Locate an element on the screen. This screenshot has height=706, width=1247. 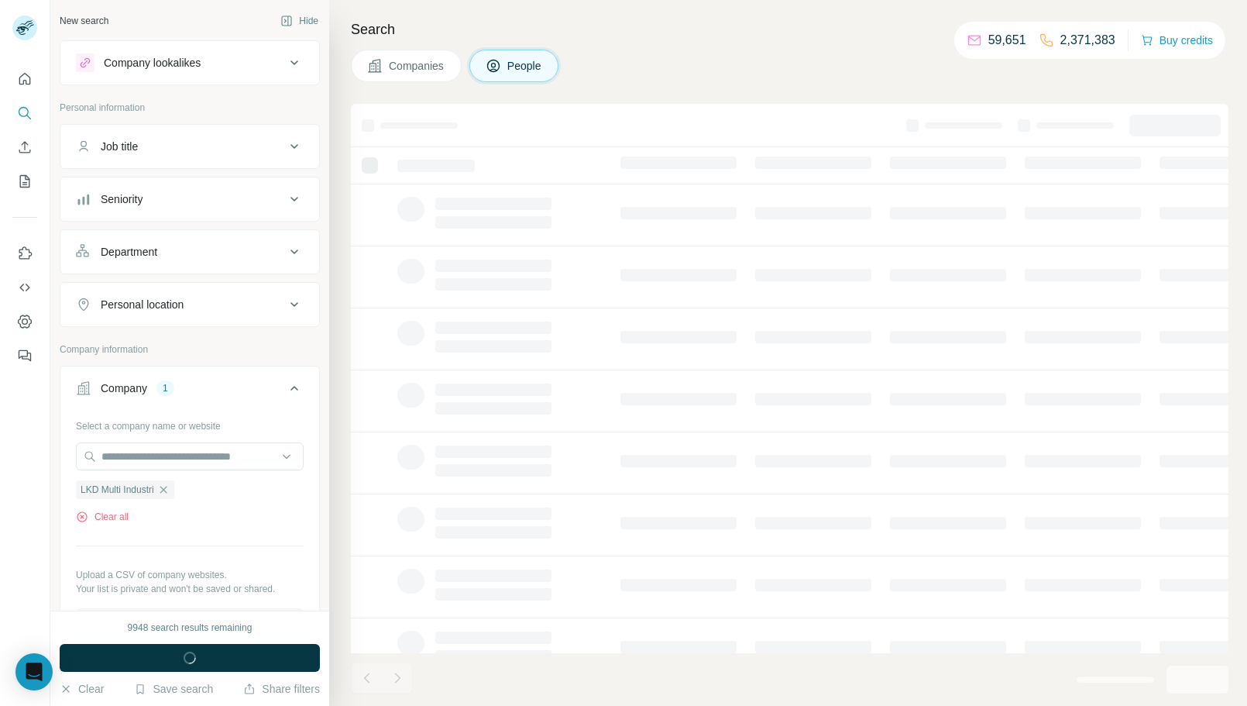
div: Select a company name or website is located at coordinates (190, 423).